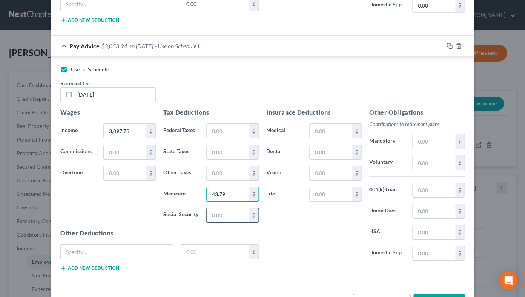 This screenshot has width=525, height=297. Describe the element at coordinates (284, 131) in the screenshot. I see `label: Medical` at that location.